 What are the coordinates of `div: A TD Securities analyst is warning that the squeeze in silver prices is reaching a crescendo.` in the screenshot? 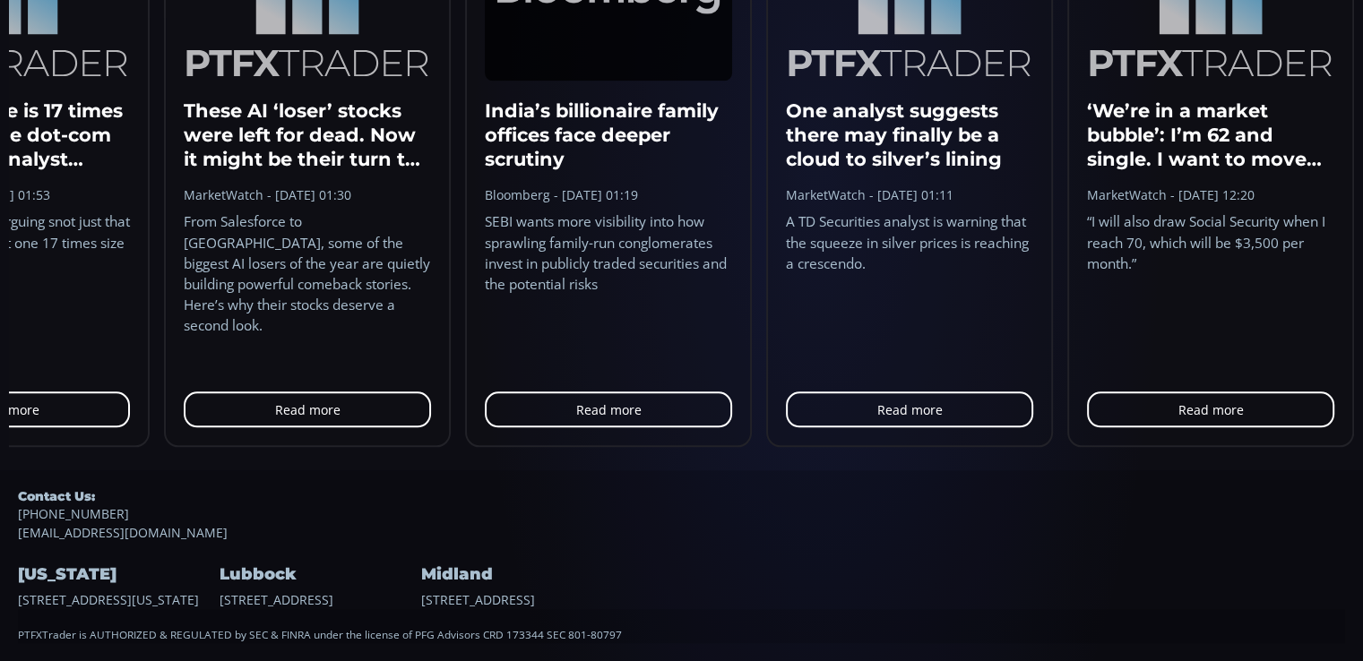 It's located at (910, 242).